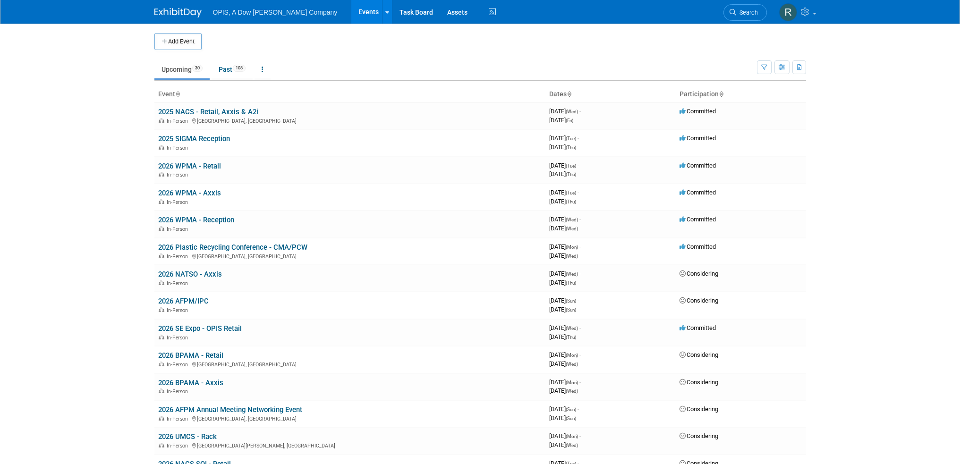 The height and width of the screenshot is (464, 960). Describe the element at coordinates (611, 94) in the screenshot. I see `th: Dates` at that location.